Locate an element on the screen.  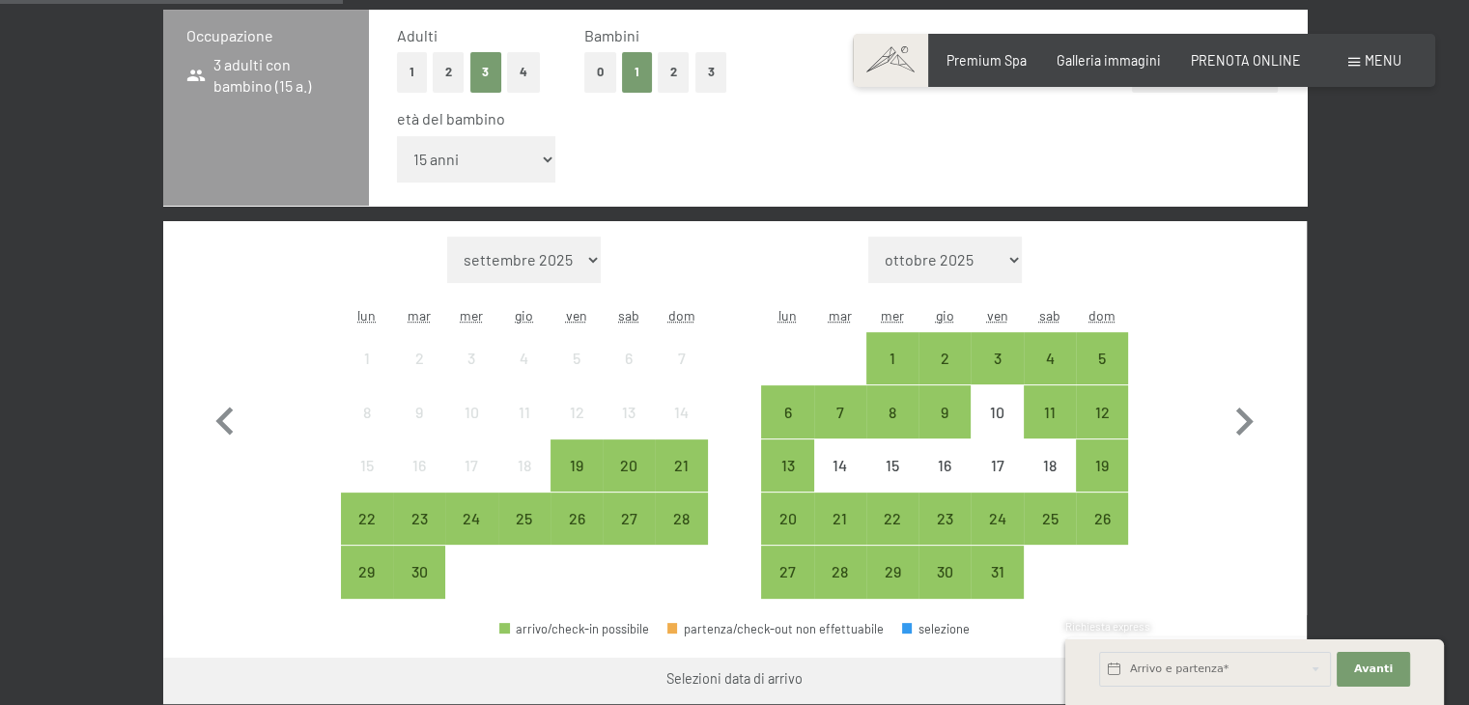
span: PRENOTA ONLINE is located at coordinates (1246, 60).